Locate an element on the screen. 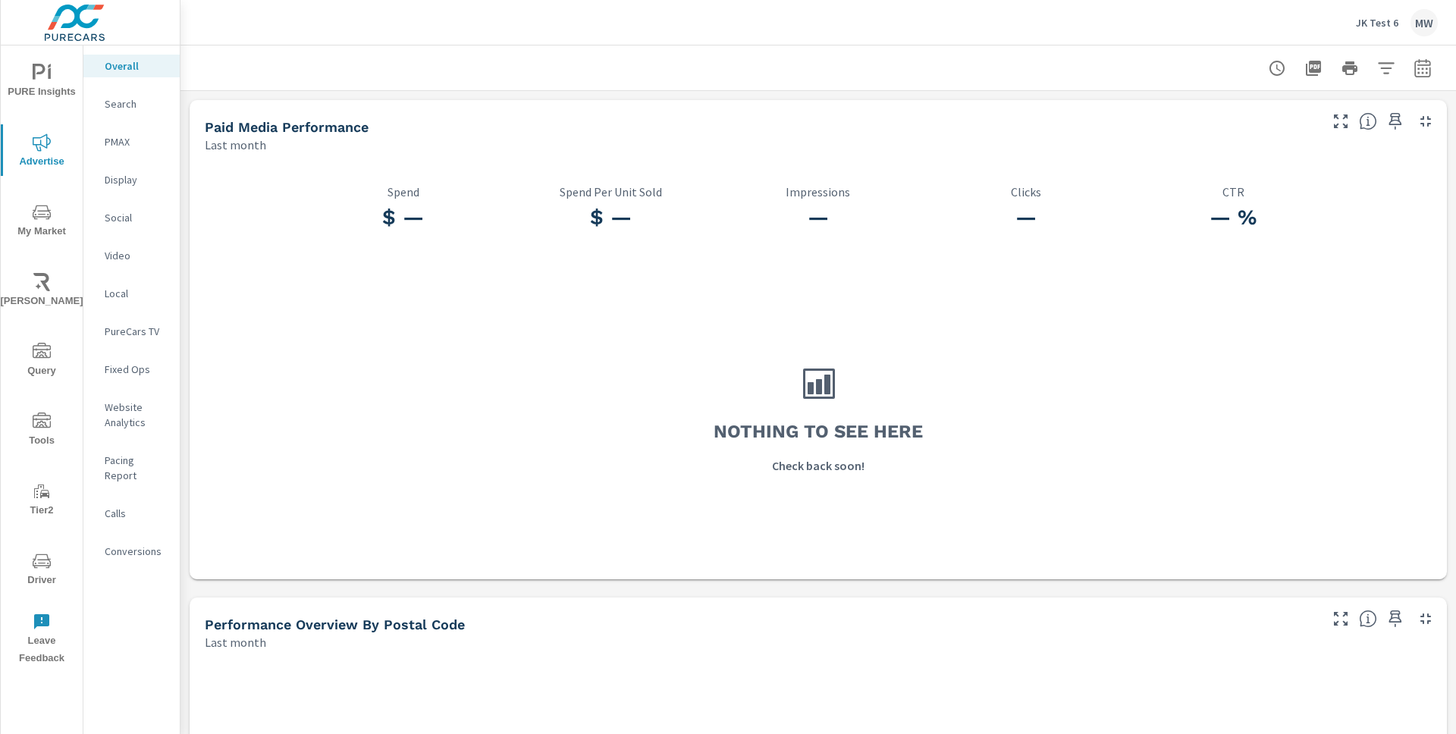 This screenshot has height=734, width=1456. p: Overall is located at coordinates (136, 66).